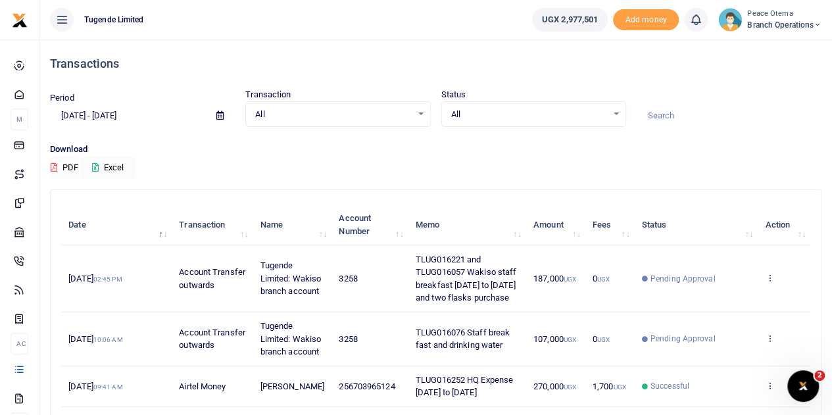 This screenshot has height=415, width=832. I want to click on span: Tugende Limited, so click(114, 20).